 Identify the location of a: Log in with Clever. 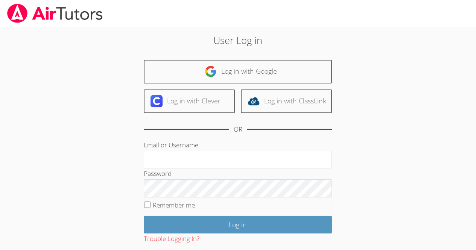
(189, 101).